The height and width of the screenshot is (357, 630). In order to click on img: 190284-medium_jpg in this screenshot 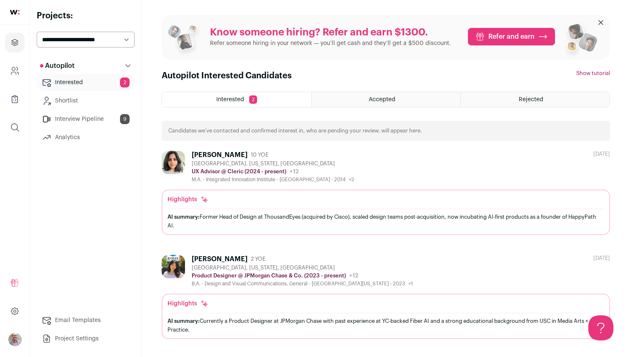, I will do `click(15, 339)`.